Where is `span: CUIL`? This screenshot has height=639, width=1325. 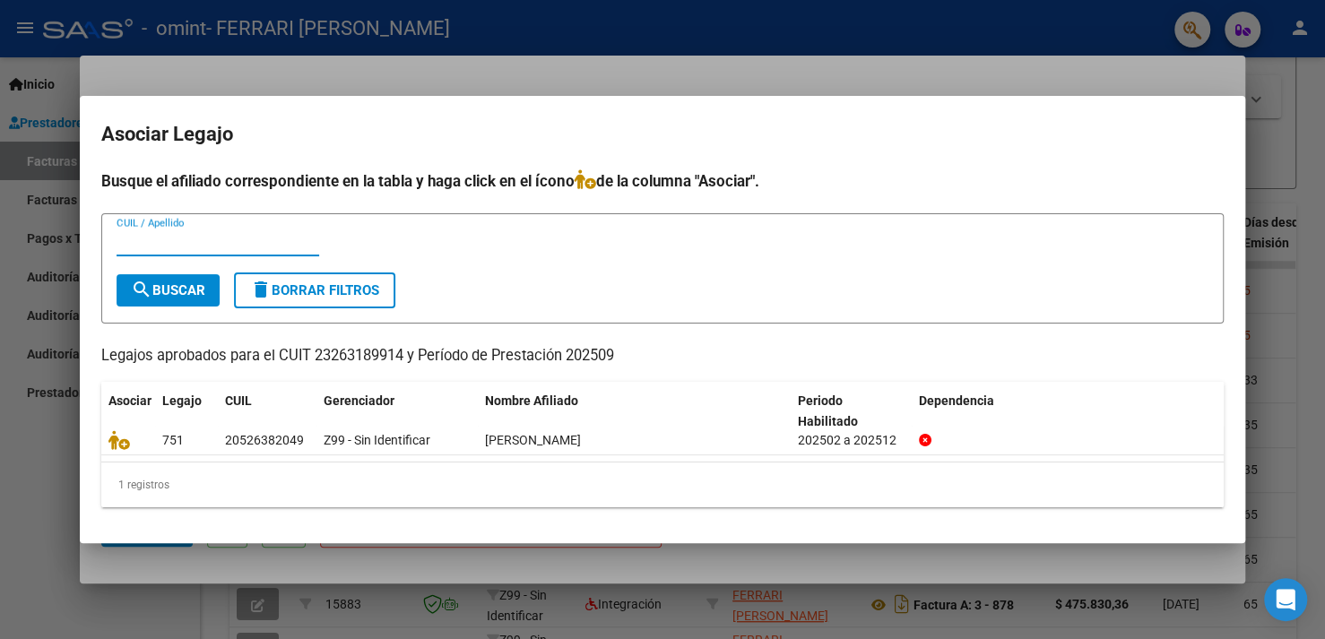
span: CUIL is located at coordinates (239, 401).